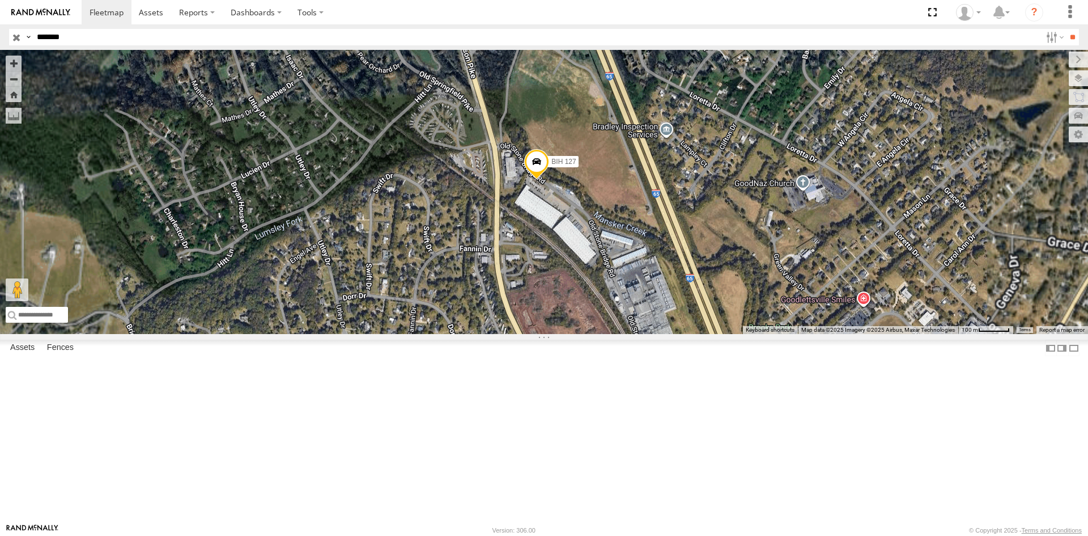 Image resolution: width=1088 pixels, height=536 pixels. What do you see at coordinates (14, 63) in the screenshot?
I see `button: Zoom in` at bounding box center [14, 63].